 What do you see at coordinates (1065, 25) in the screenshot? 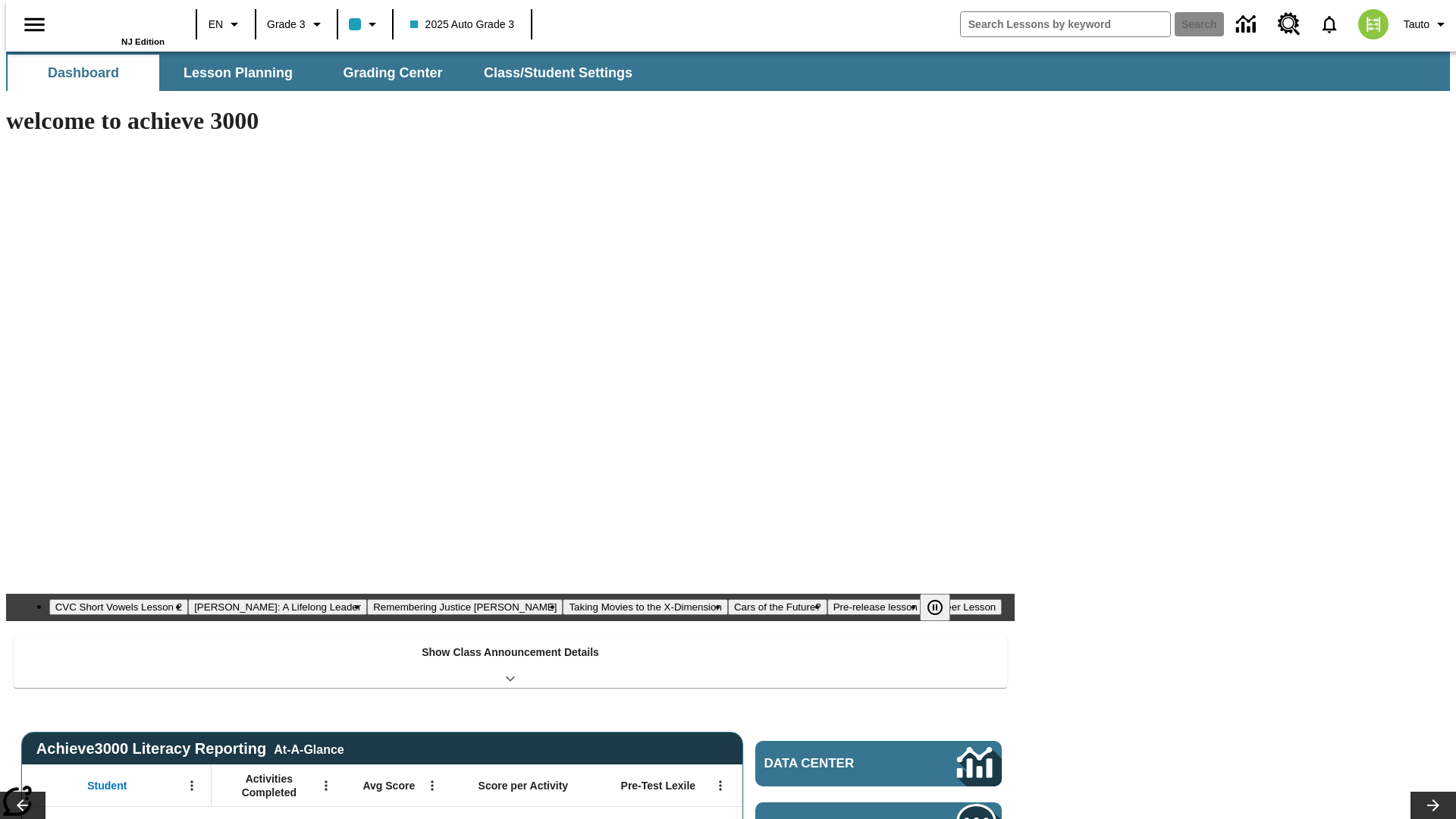
I see `input: search field` at bounding box center [1065, 25].